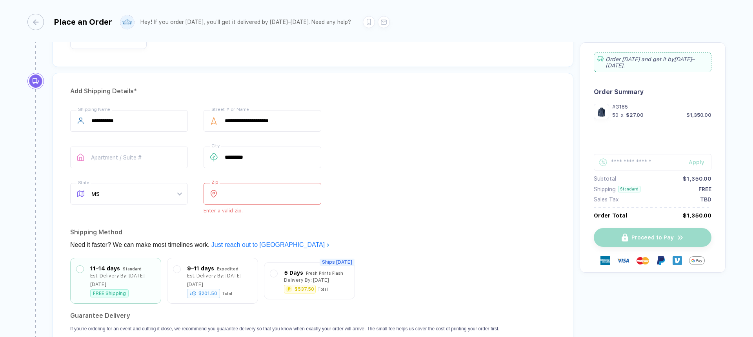 The image size is (753, 337). Describe the element at coordinates (127, 22) in the screenshot. I see `img: user profile` at that location.